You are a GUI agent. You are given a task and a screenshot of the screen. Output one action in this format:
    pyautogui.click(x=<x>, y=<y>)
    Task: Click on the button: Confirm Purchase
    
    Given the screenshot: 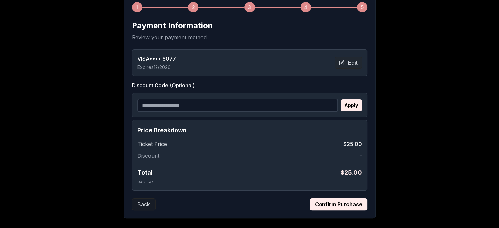 What is the action you would take?
    pyautogui.click(x=339, y=204)
    